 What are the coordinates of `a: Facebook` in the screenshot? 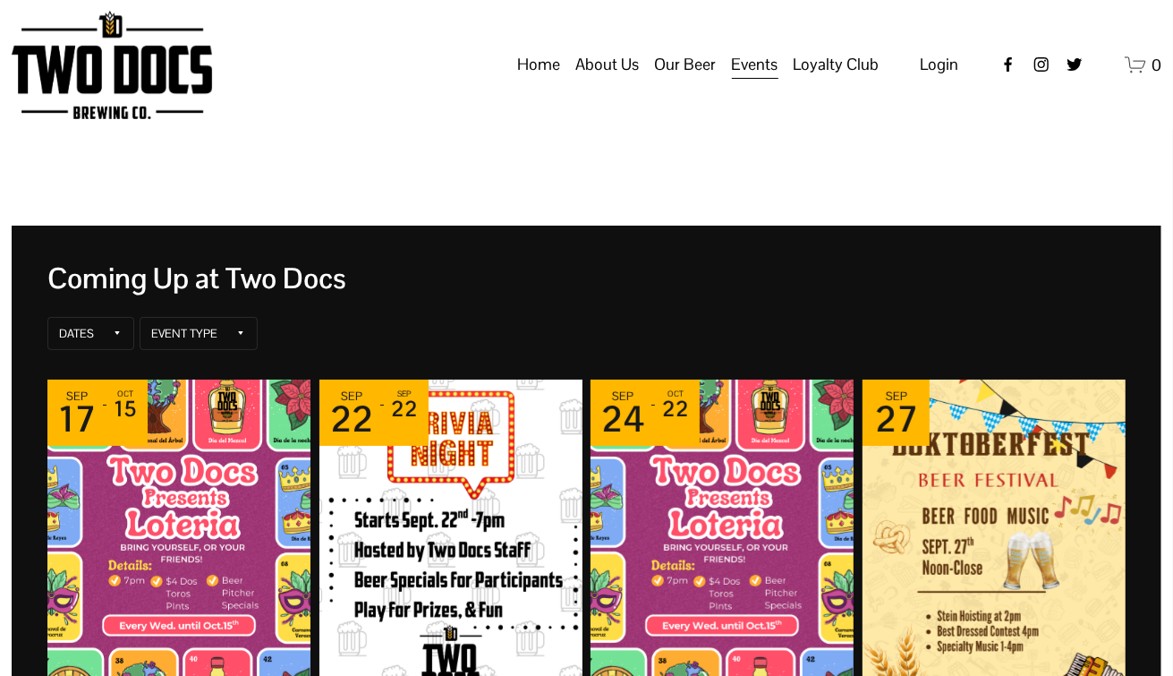 It's located at (1009, 64).